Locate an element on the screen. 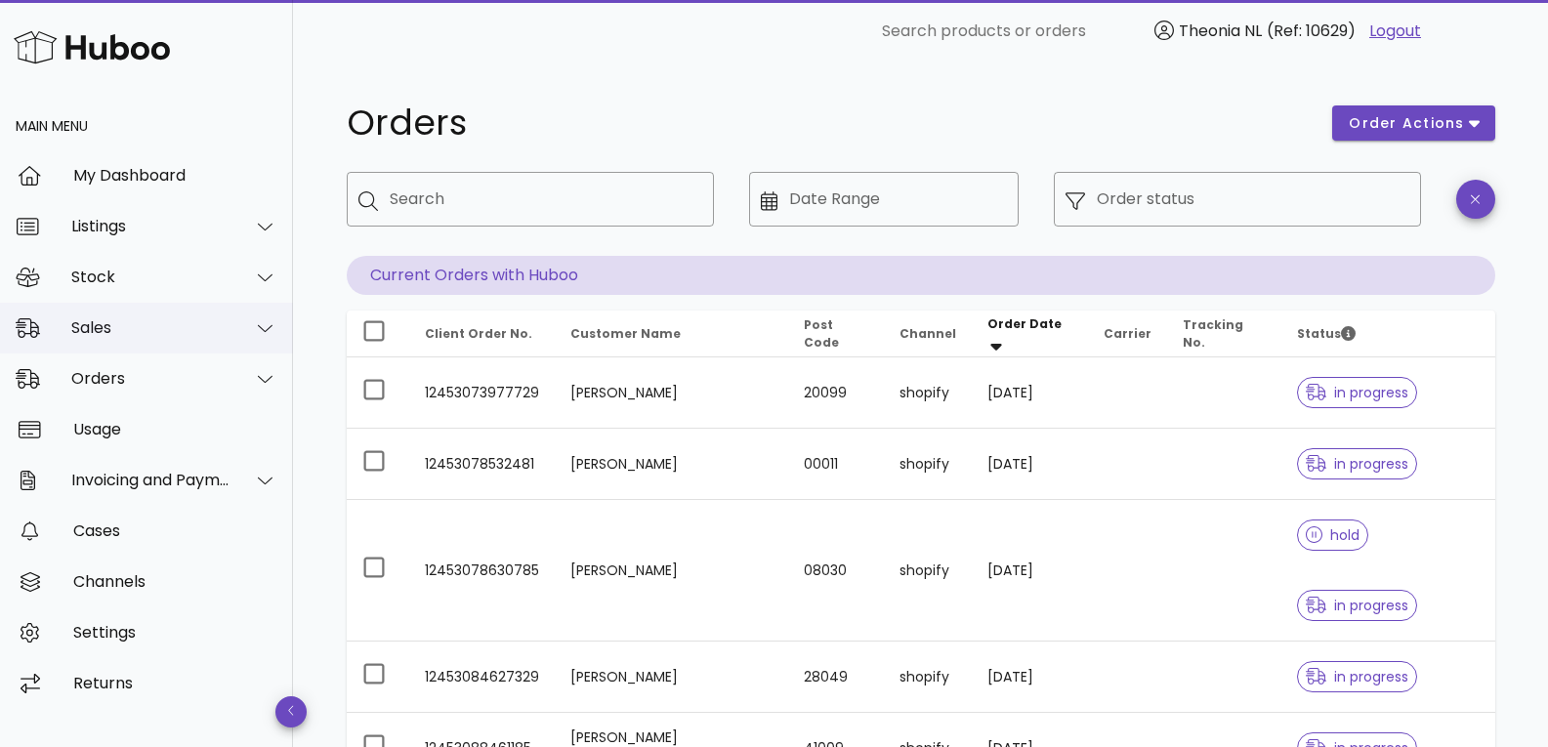 The width and height of the screenshot is (1548, 747). div: Settings is located at coordinates (175, 632).